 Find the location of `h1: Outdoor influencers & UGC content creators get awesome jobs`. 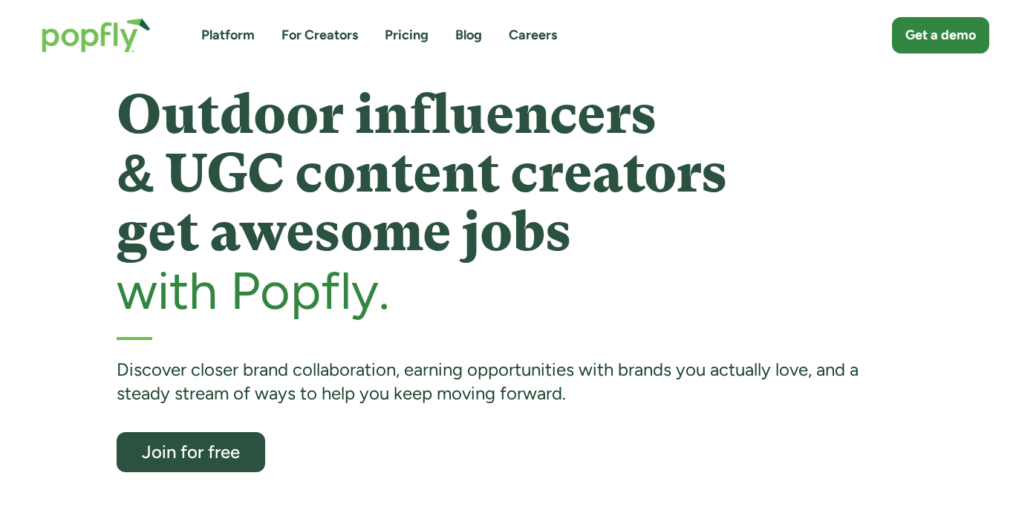

h1: Outdoor influencers & UGC content creators get awesome jobs is located at coordinates (508, 174).